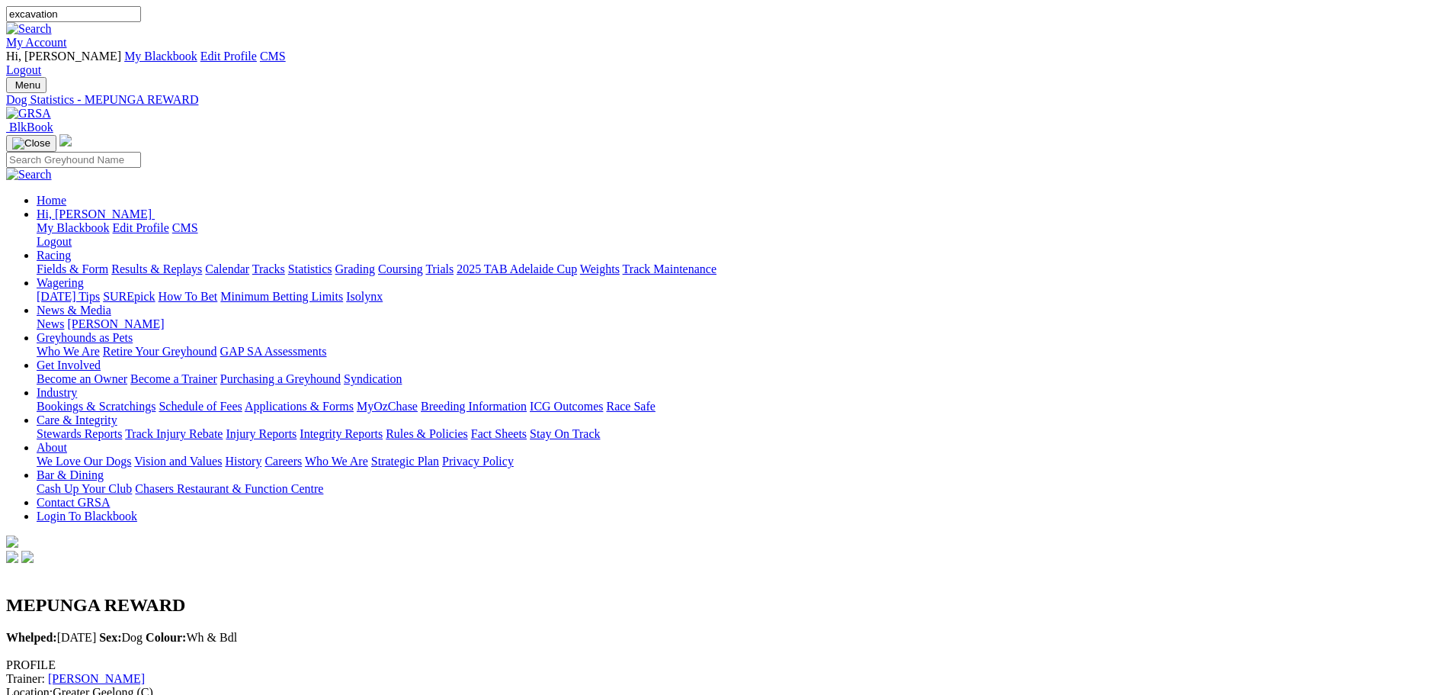 This screenshot has width=1452, height=695. I want to click on a: Purchasing a Greyhound, so click(281, 378).